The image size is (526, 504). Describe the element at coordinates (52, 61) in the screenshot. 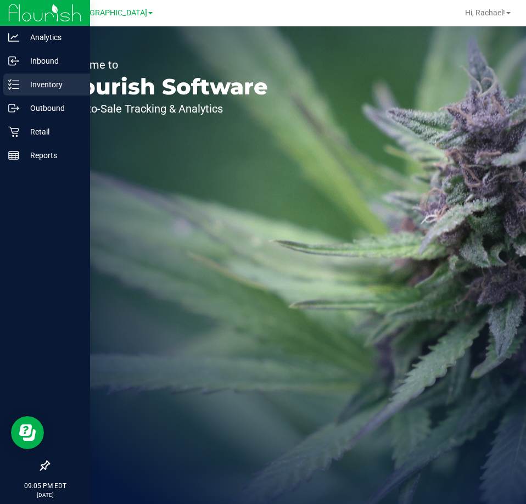

I see `p: Inbound` at that location.